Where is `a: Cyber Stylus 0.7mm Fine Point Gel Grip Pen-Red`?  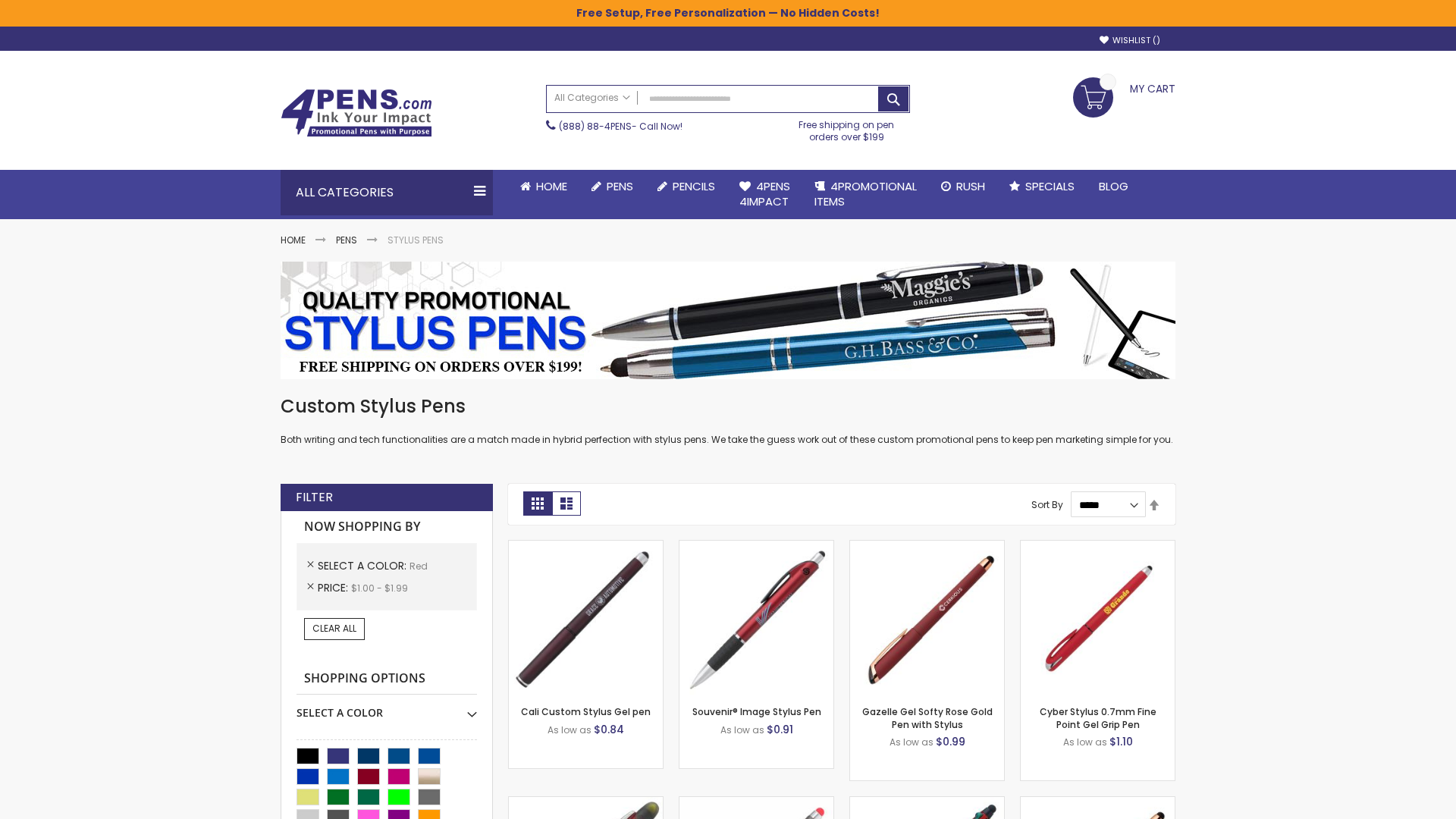
a: Cyber Stylus 0.7mm Fine Point Gel Grip Pen-Red is located at coordinates (1098, 546).